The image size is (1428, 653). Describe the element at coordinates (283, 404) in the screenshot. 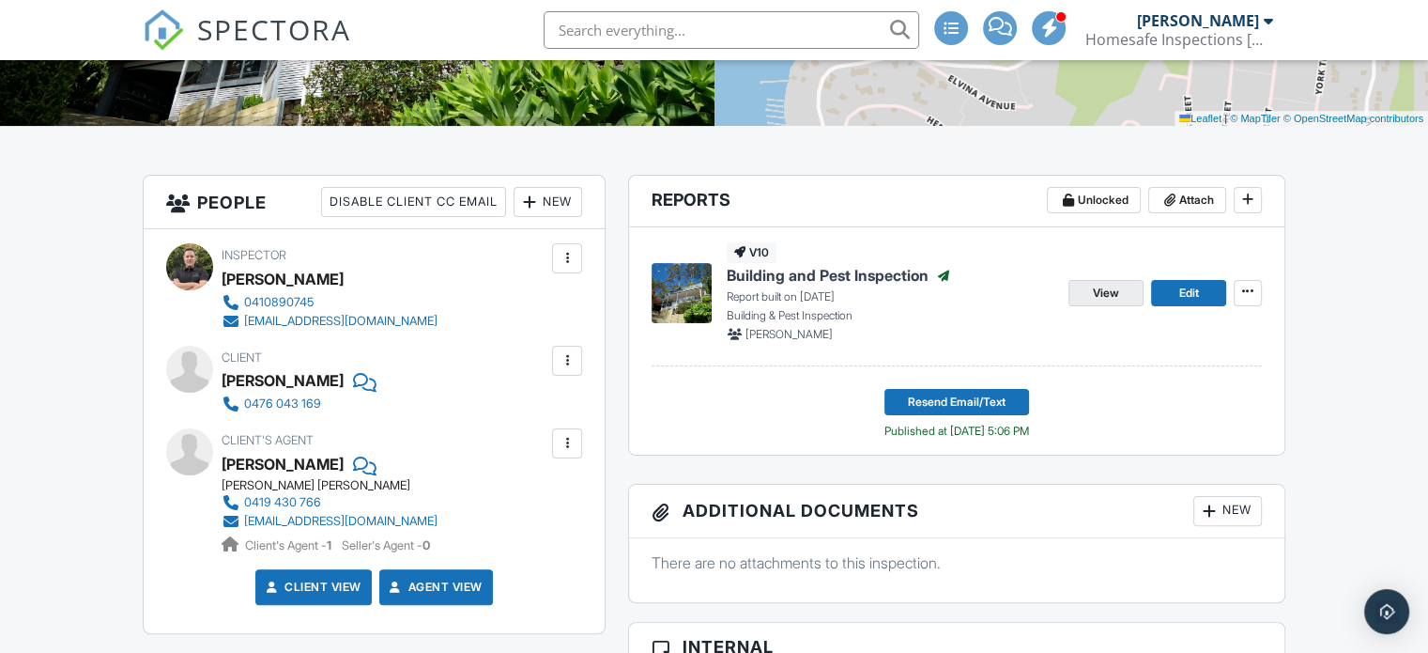

I see `div: 0476 043 169` at that location.